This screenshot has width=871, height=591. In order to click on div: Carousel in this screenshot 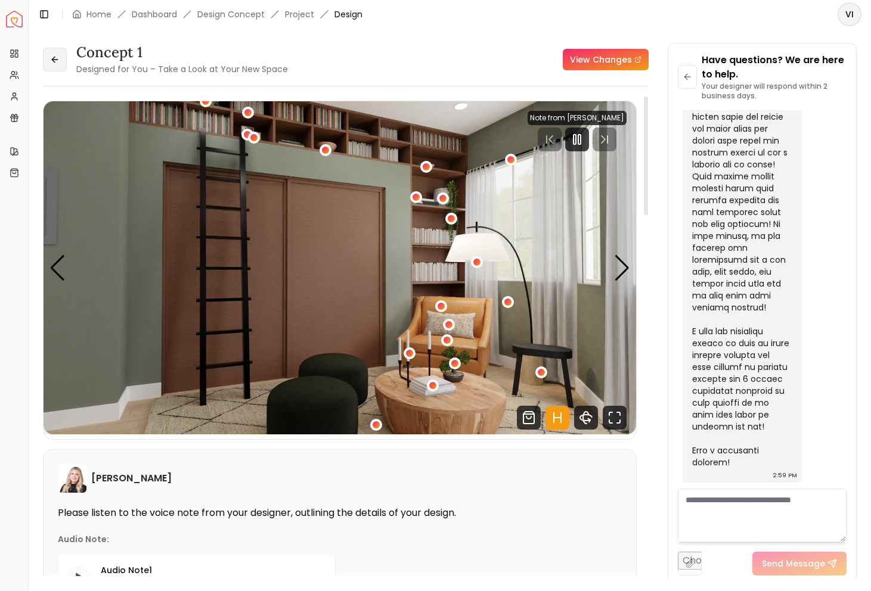, I will do `click(340, 268)`.